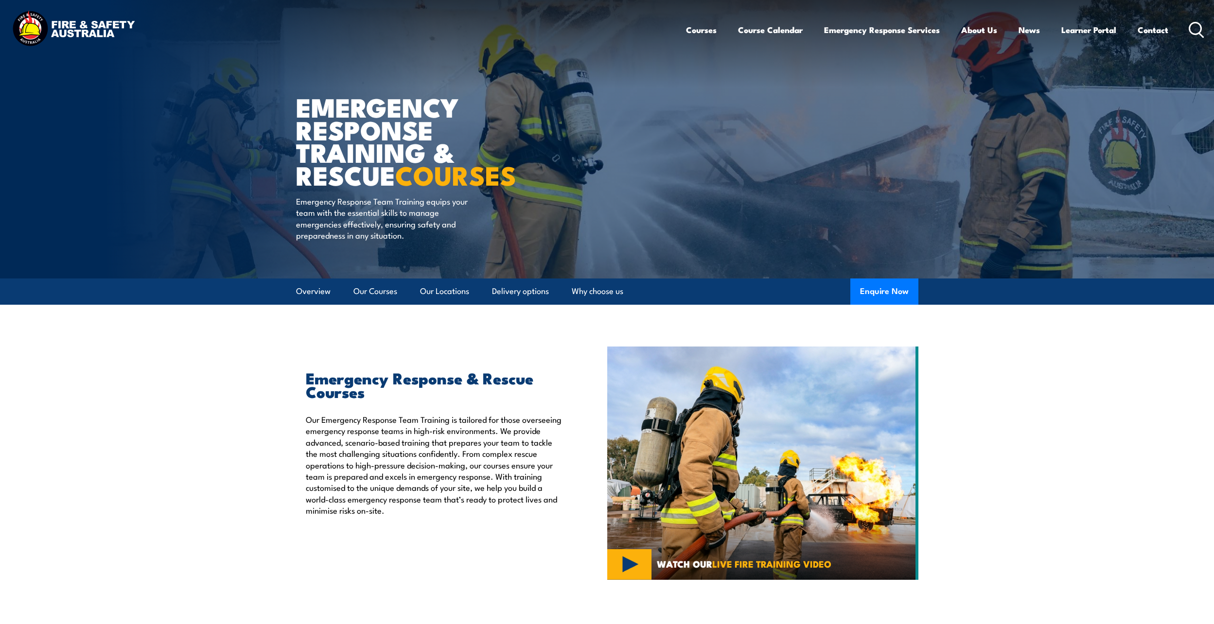  I want to click on a: Emergency Response Services, so click(882, 30).